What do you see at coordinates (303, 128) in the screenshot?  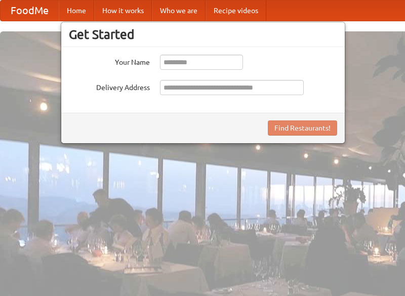 I see `button: Find Restaurants!` at bounding box center [303, 128].